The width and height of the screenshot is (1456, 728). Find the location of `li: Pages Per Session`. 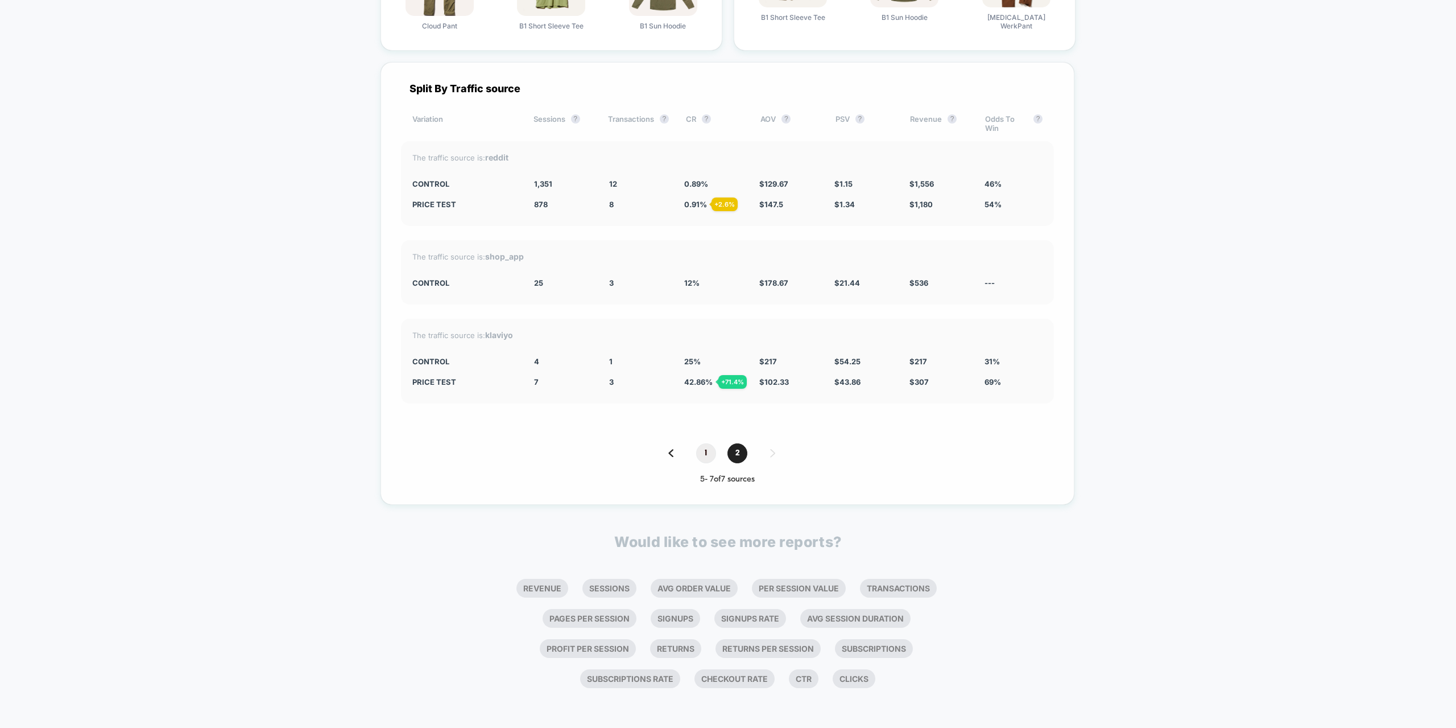

li: Pages Per Session is located at coordinates (589, 618).